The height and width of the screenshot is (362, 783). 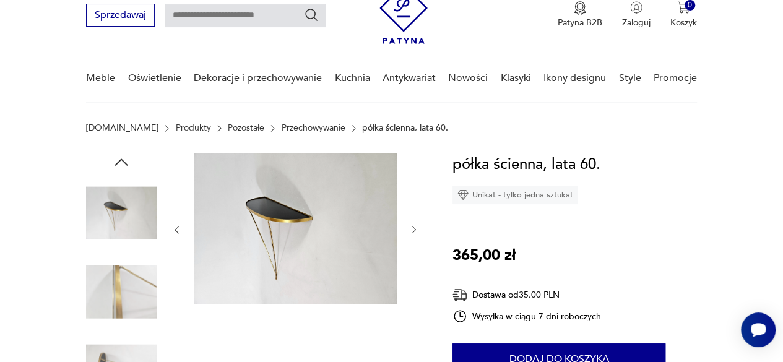 I want to click on p: Patyna B2B, so click(x=580, y=22).